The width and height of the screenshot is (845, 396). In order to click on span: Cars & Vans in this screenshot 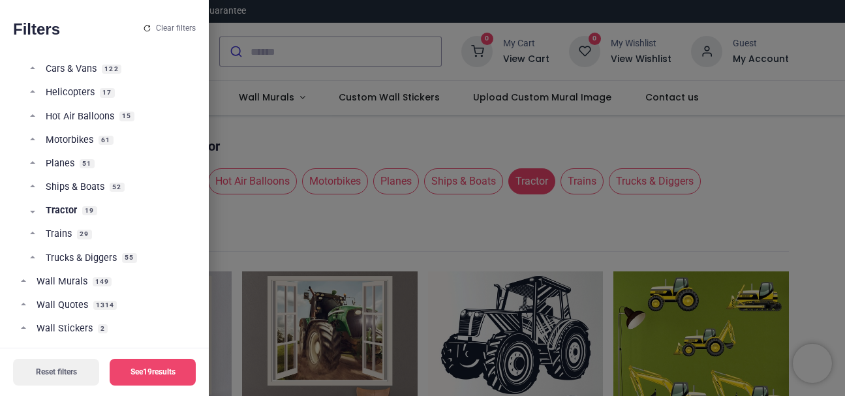, I will do `click(71, 69)`.